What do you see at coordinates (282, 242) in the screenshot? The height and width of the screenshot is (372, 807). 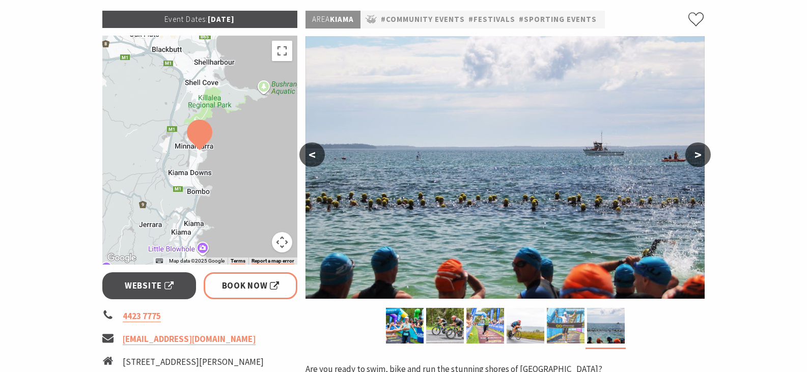 I see `button: Map camera controls` at bounding box center [282, 242].